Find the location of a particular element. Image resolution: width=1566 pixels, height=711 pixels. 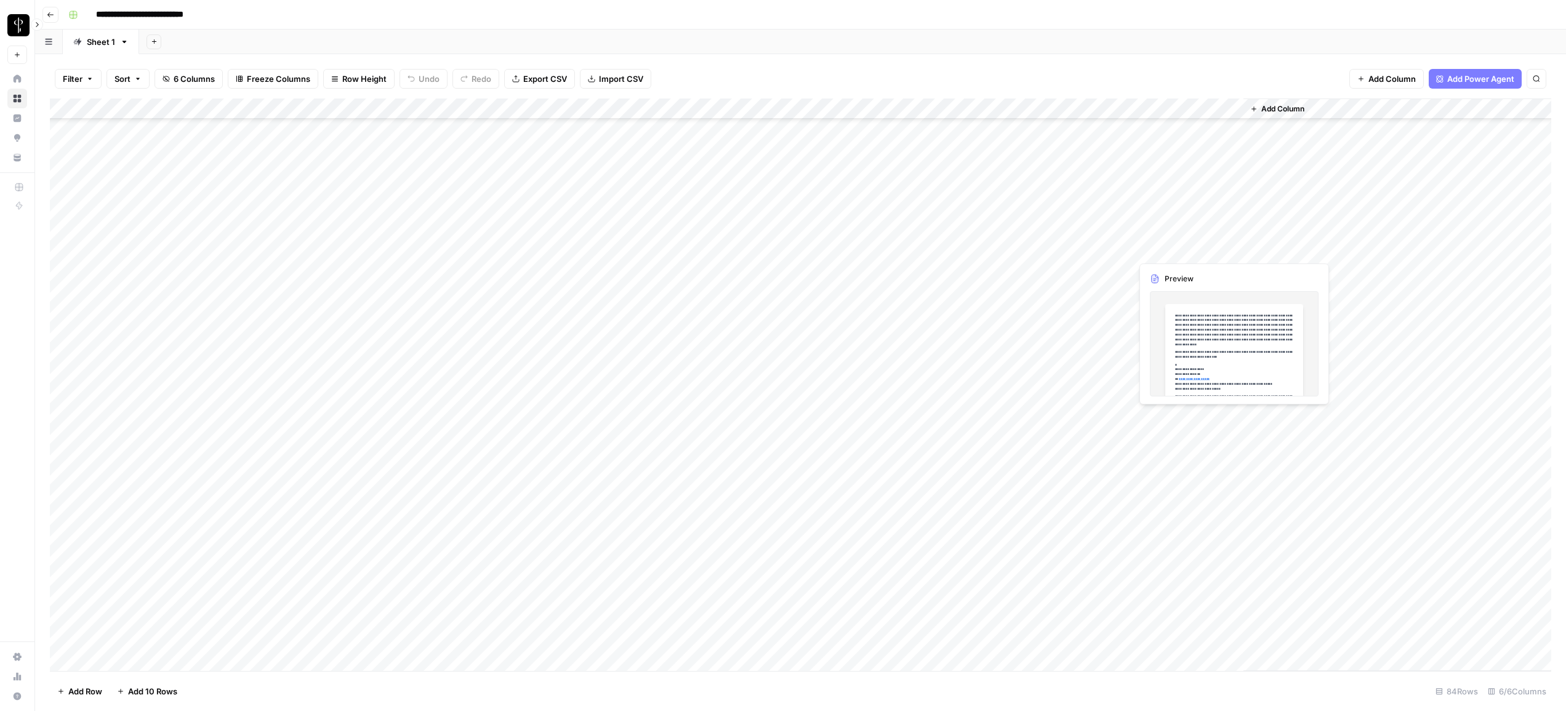

img: LP Production Workloads Logo is located at coordinates (18, 25).